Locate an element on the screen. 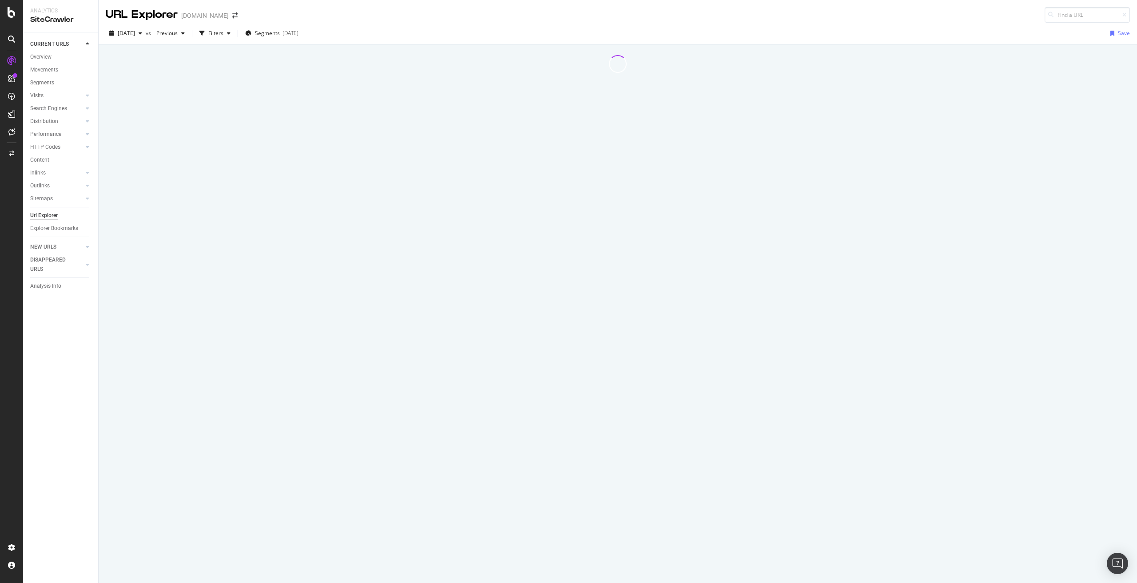 The height and width of the screenshot is (583, 1137). a: CURRENT URLS is located at coordinates (56, 44).